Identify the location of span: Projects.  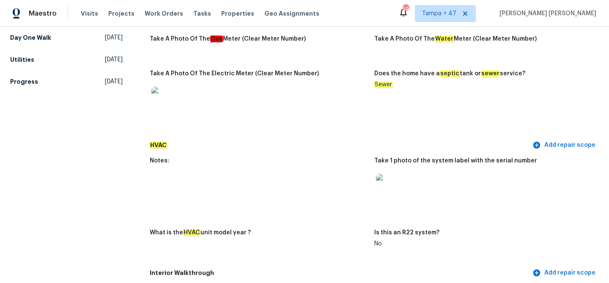
(121, 14).